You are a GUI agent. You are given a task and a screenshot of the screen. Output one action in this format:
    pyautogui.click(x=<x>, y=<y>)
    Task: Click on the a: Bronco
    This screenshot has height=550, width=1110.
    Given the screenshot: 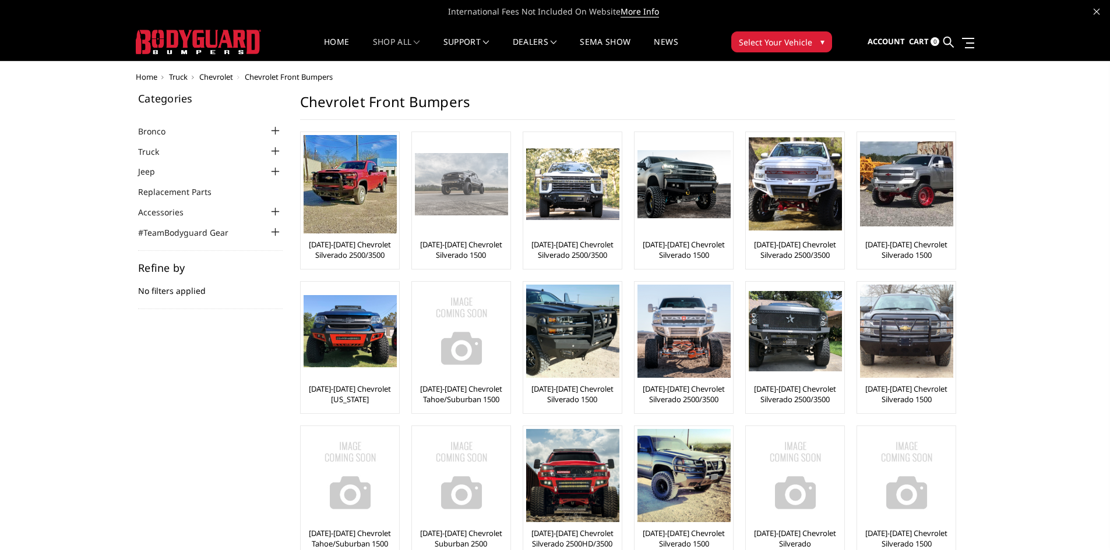 What is the action you would take?
    pyautogui.click(x=159, y=131)
    